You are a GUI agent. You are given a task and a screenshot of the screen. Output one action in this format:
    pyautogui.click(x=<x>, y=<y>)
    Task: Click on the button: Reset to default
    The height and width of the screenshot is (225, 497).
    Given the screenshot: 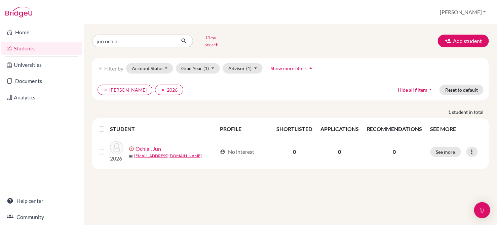 What is the action you would take?
    pyautogui.click(x=461, y=90)
    